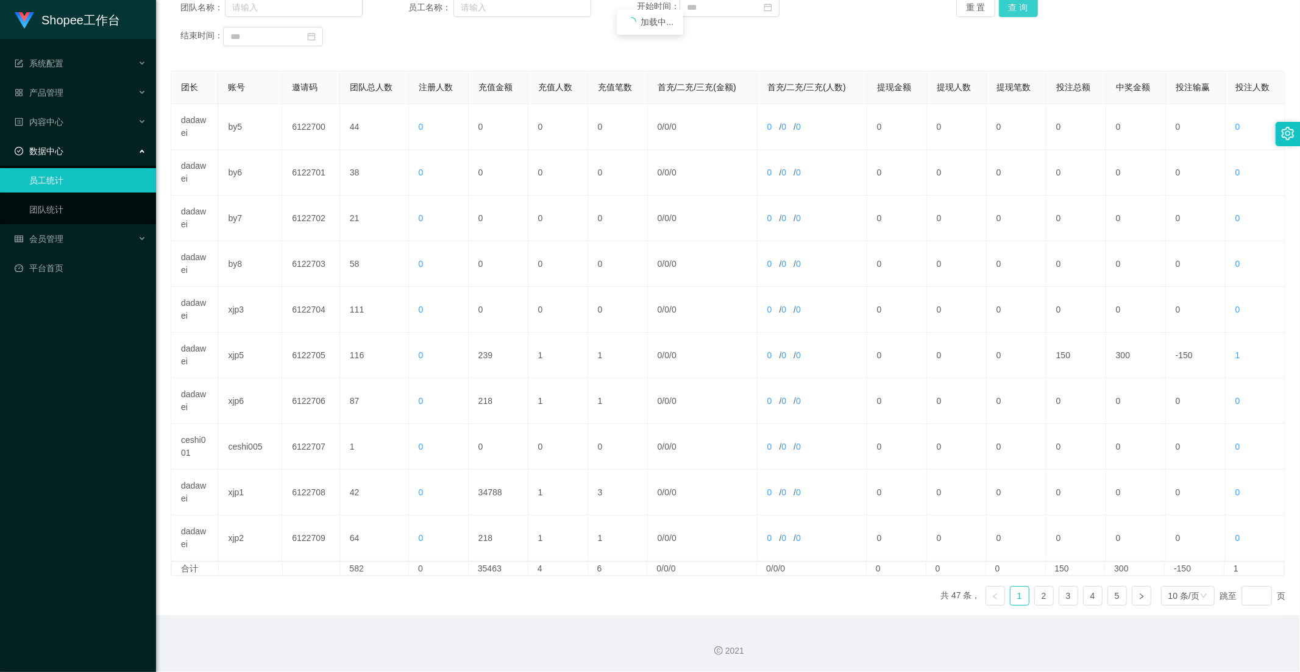 The height and width of the screenshot is (672, 1300). What do you see at coordinates (498, 492) in the screenshot?
I see `td: 34788` at bounding box center [498, 492].